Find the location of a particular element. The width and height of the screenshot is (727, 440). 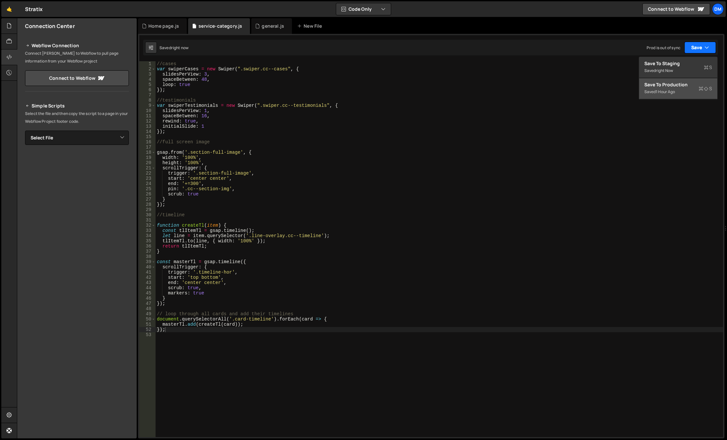

div: 44 is located at coordinates (147, 288).